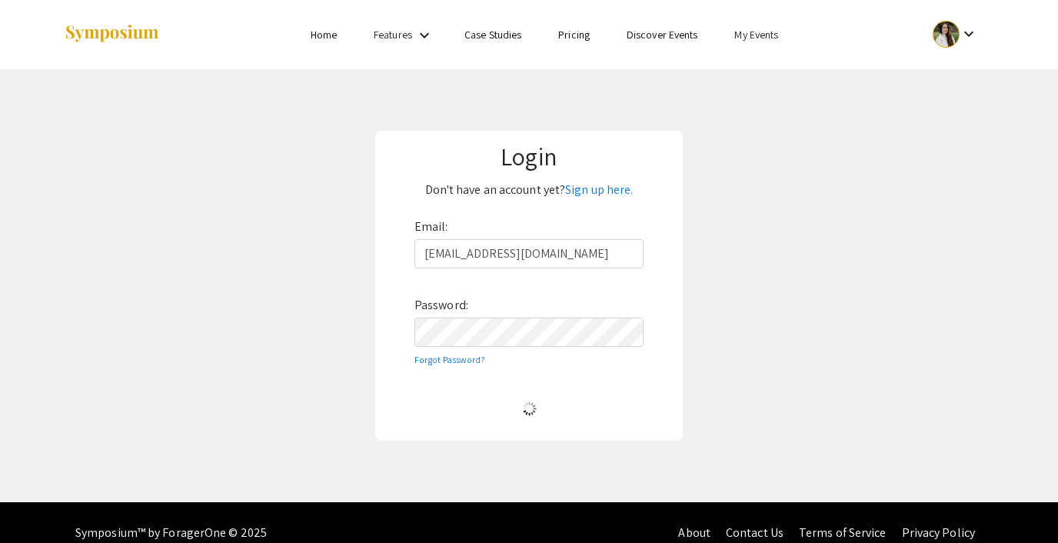 This screenshot has height=543, width=1058. I want to click on a: Contact Us, so click(755, 532).